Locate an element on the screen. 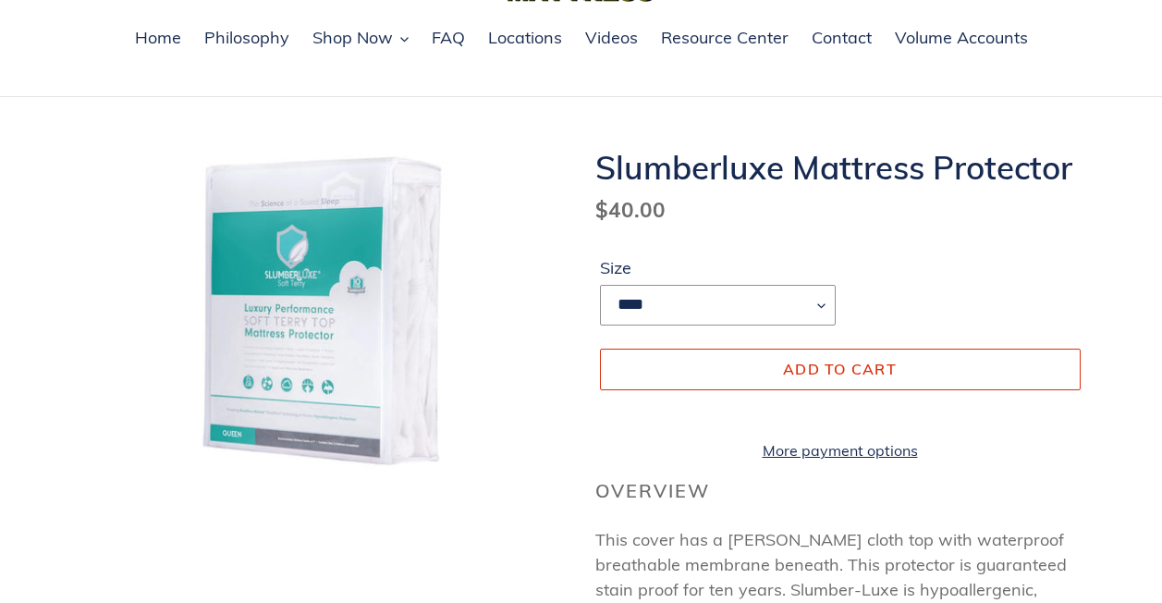 The width and height of the screenshot is (1162, 603). span: Shop Now is located at coordinates (352, 38).